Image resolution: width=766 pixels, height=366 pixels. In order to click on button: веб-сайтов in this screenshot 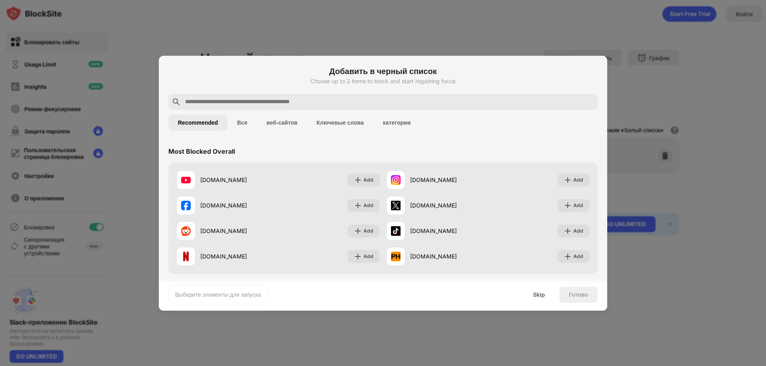, I will do `click(282, 123)`.